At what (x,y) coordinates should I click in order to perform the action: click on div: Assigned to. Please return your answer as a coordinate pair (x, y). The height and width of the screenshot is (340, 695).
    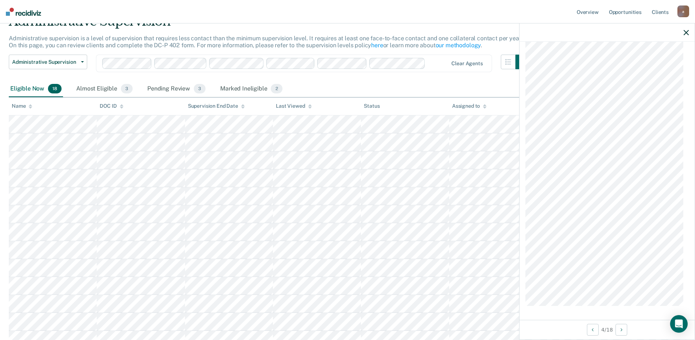
    Looking at the image, I should click on (469, 106).